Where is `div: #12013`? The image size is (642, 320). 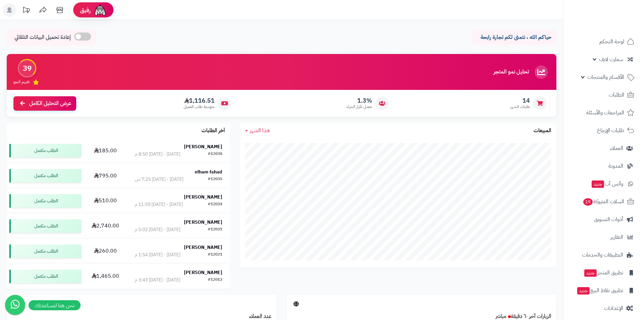 div: #12013 is located at coordinates (215, 280).